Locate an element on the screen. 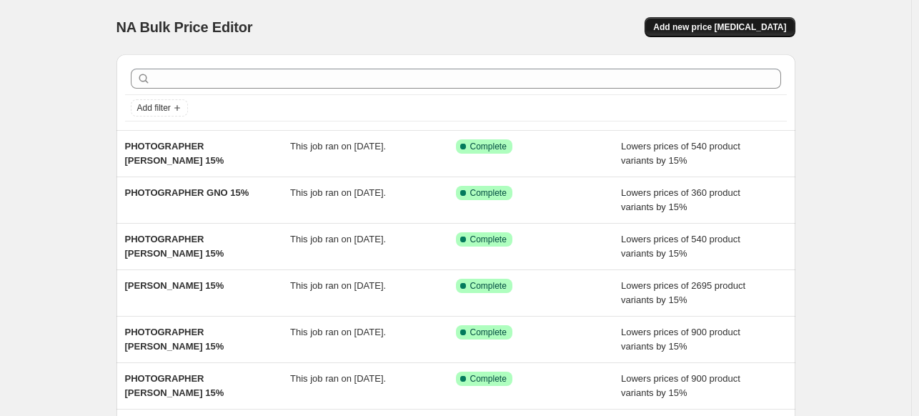 Image resolution: width=919 pixels, height=416 pixels. span: NA Bulk Price Editor is located at coordinates (184, 27).